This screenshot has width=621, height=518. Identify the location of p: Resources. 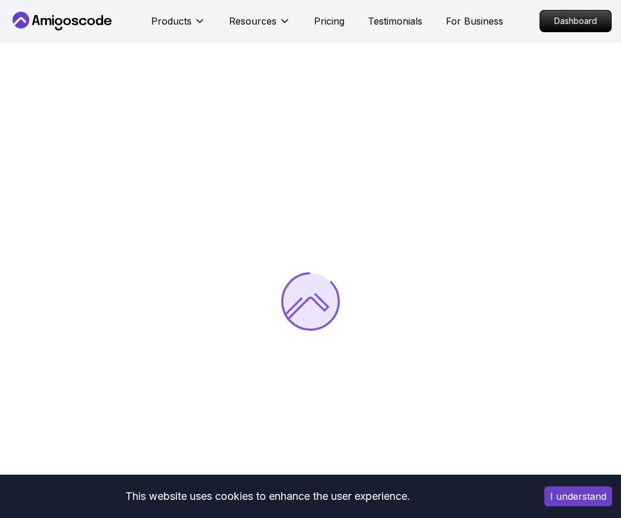
(252, 21).